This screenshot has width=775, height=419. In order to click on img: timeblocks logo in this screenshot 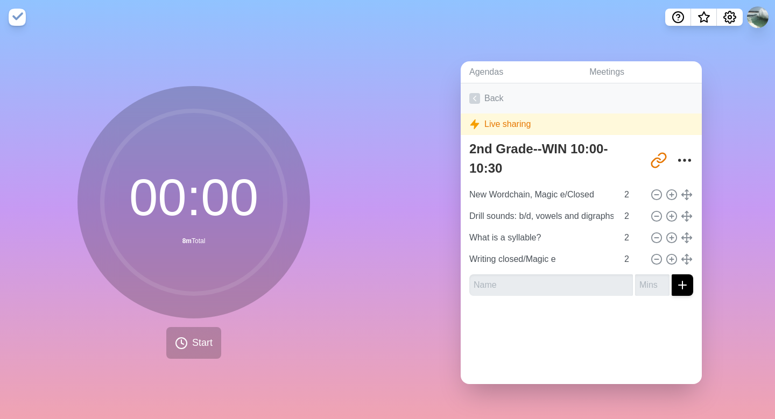, I will do `click(17, 17)`.